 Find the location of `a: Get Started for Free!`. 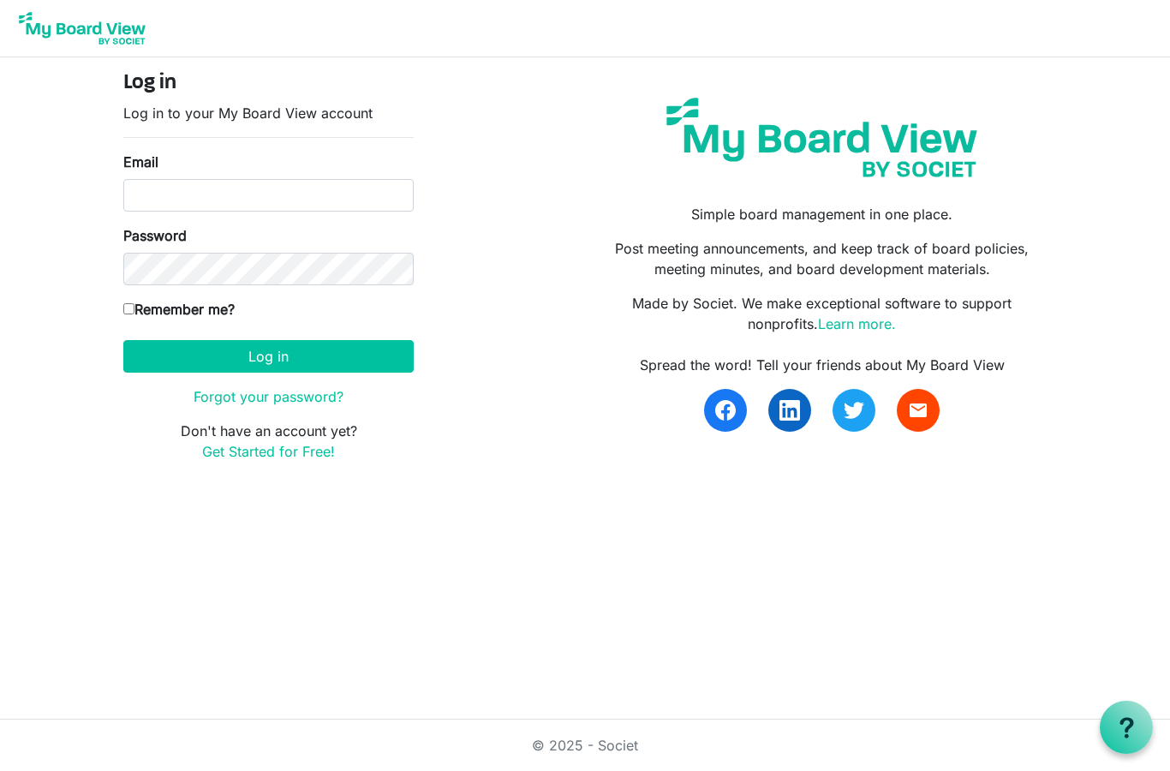

a: Get Started for Free! is located at coordinates (268, 452).